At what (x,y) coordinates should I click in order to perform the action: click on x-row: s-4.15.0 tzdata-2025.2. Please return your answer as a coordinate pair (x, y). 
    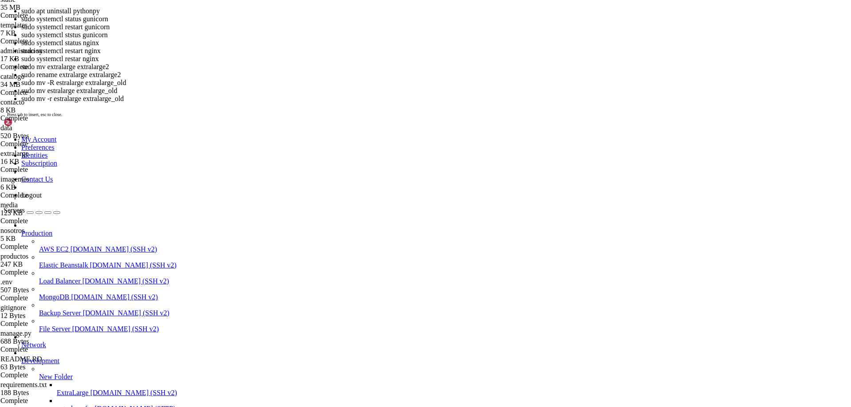
    Looking at the image, I should click on (370, 278).